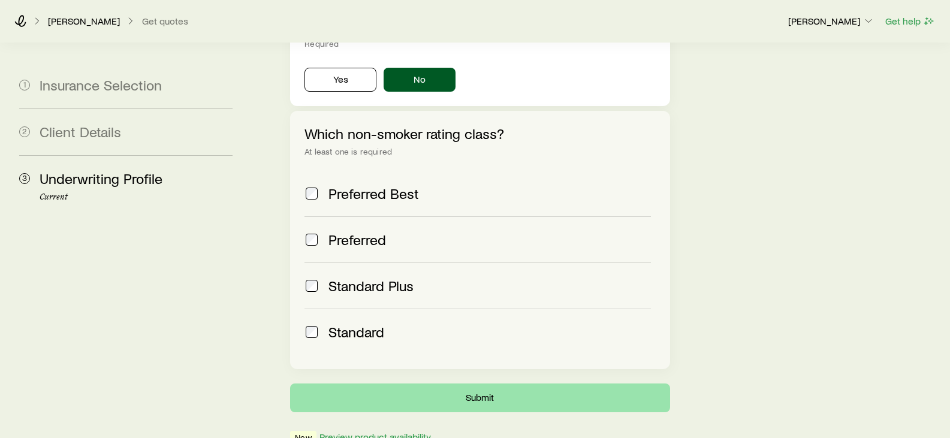 This screenshot has width=950, height=438. Describe the element at coordinates (25, 179) in the screenshot. I see `span: 3` at that location.